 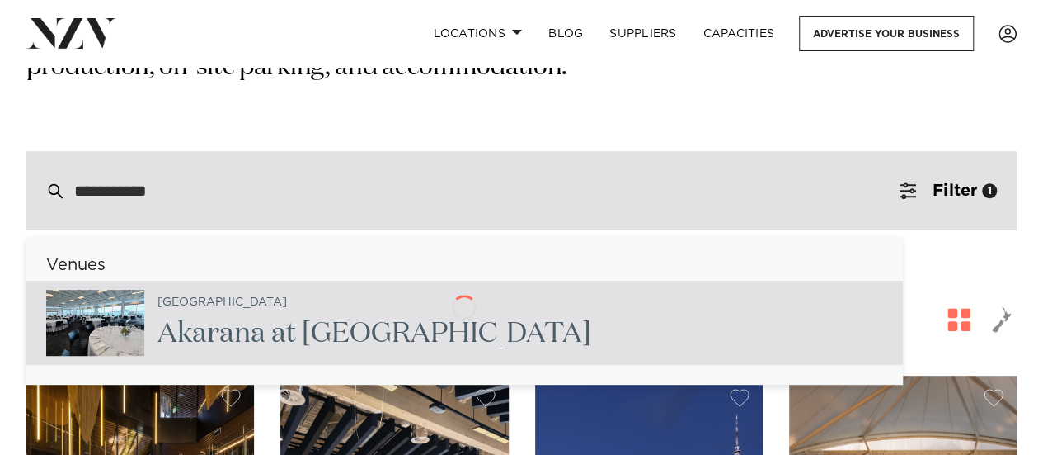 I want to click on a: Advertise your business, so click(x=887, y=33).